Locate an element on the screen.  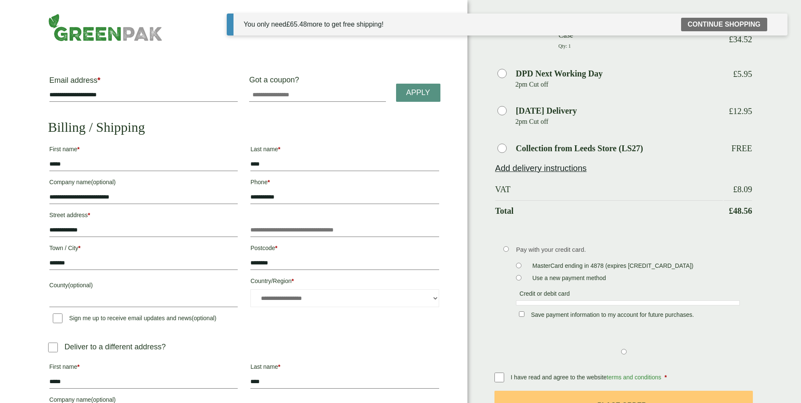
a: Apply is located at coordinates (418, 93).